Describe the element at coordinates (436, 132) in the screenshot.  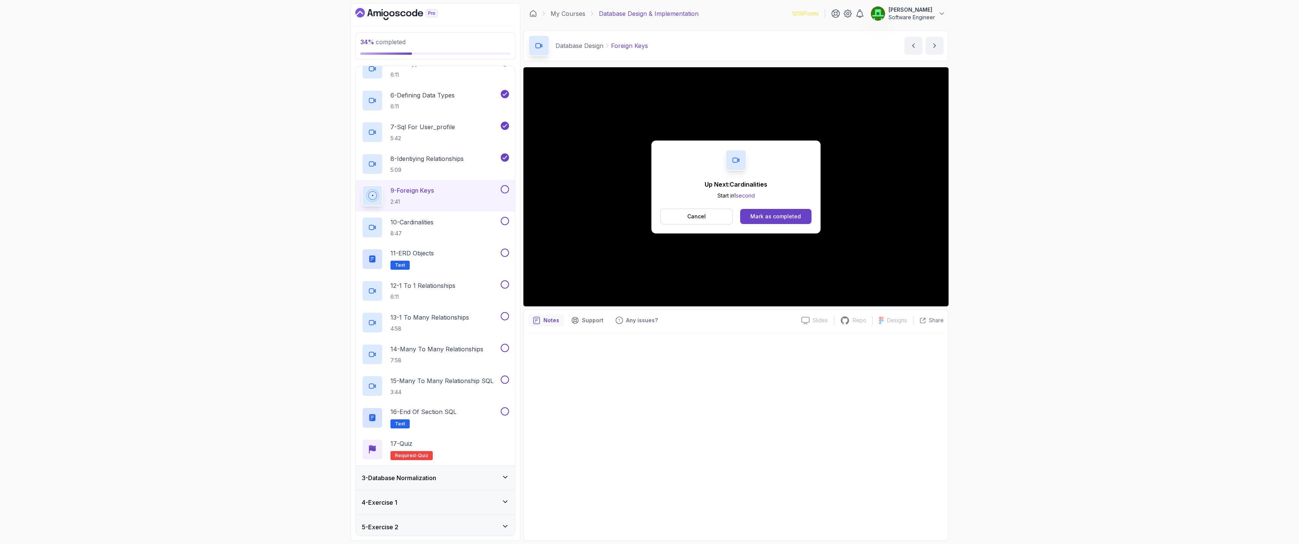
I see `button: 7-Sql For User_profile5:42` at that location.